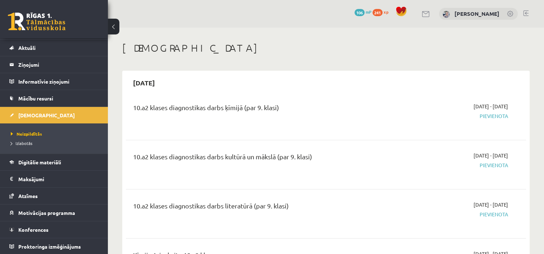 This screenshot has height=254, width=544. What do you see at coordinates (27, 48) in the screenshot?
I see `span: Aktuāli` at bounding box center [27, 48].